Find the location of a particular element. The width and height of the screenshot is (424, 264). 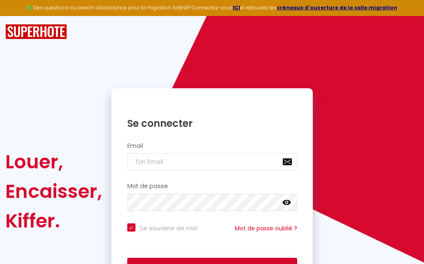

h1: Se connecter is located at coordinates (212, 123).